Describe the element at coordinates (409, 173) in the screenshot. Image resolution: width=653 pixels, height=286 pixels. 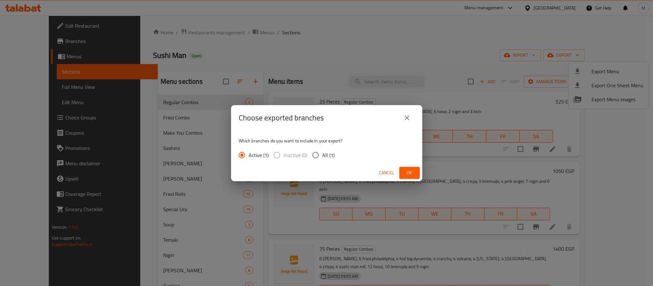
I see `span: Ok` at that location.